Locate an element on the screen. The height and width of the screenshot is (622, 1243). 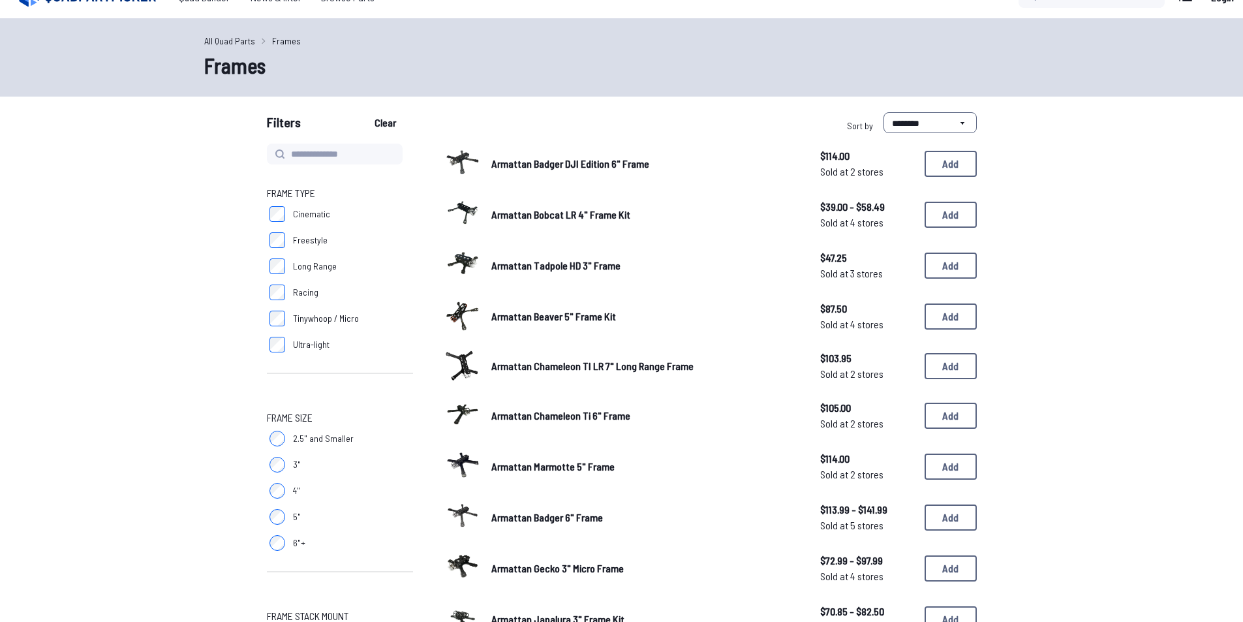
input: 5" is located at coordinates (277, 517).